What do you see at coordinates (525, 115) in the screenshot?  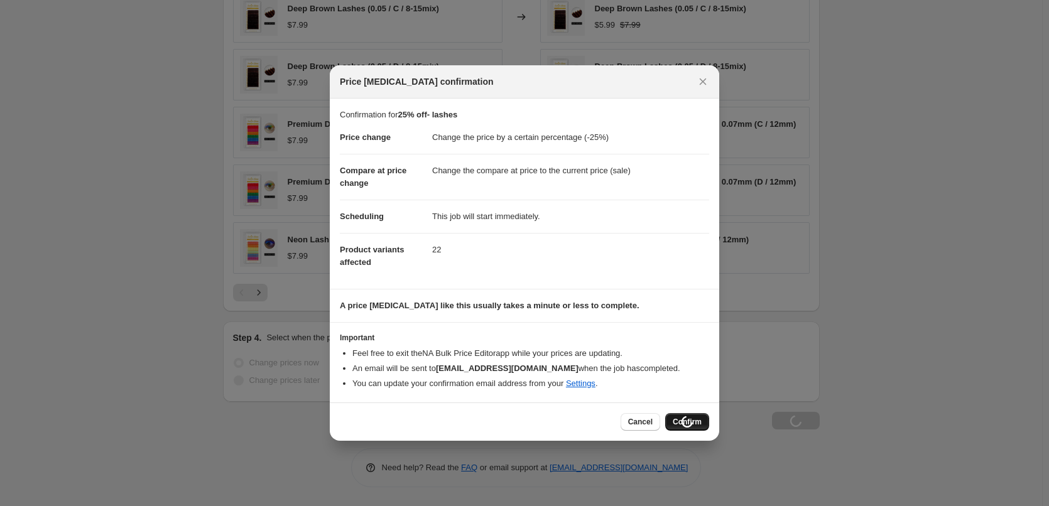 I see `p: Confirmation for` at bounding box center [525, 115].